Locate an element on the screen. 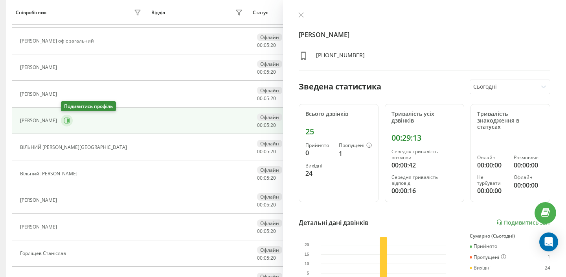 The width and height of the screenshot is (566, 277). div: Середня тривалість відповіді is located at coordinates (425, 180).